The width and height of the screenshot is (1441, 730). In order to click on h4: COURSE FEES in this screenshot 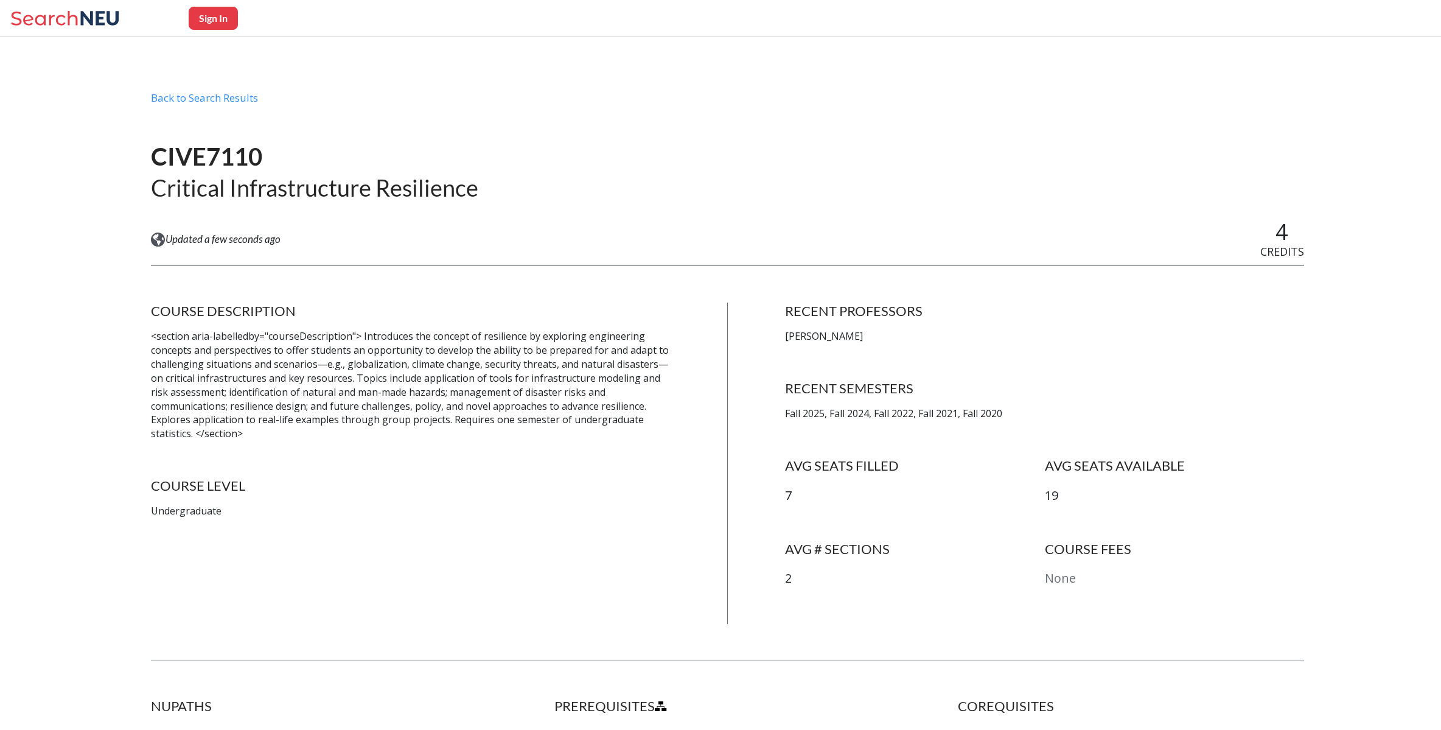, I will do `click(1175, 549)`.